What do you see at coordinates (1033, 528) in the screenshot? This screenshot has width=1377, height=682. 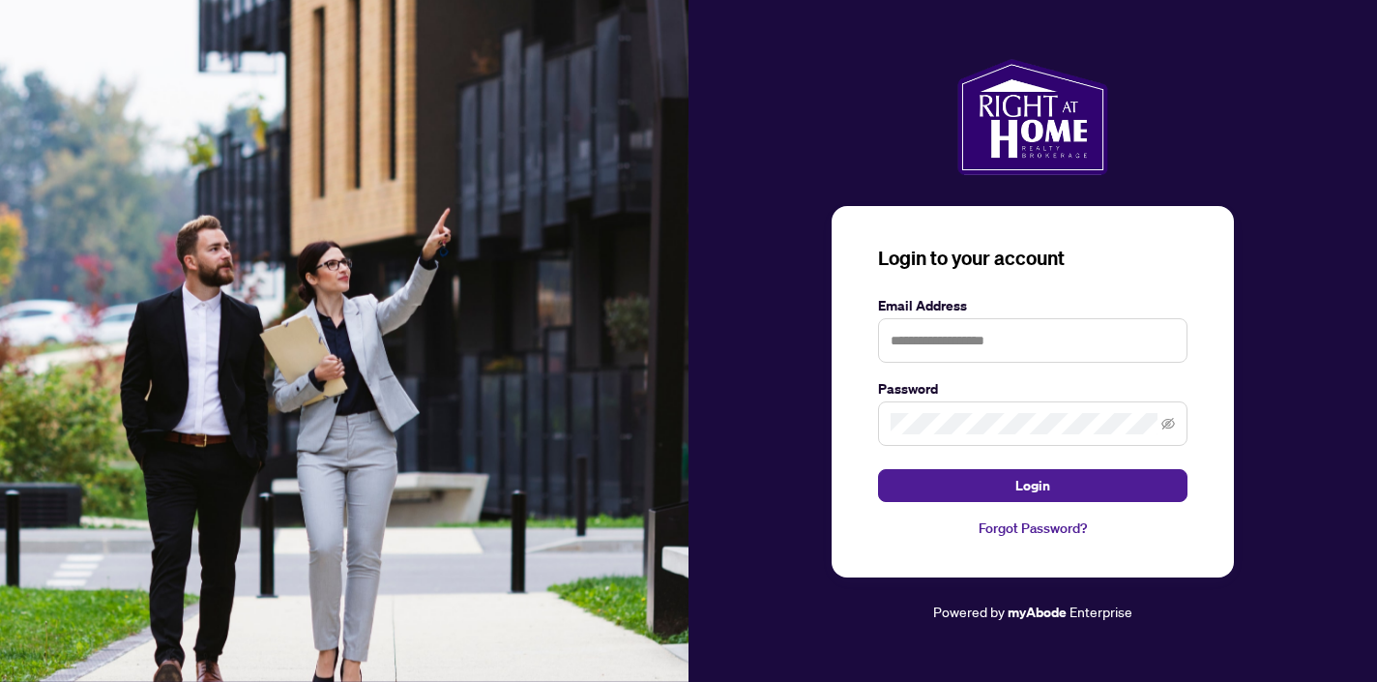 I see `a: Forgot Password?` at bounding box center [1033, 528].